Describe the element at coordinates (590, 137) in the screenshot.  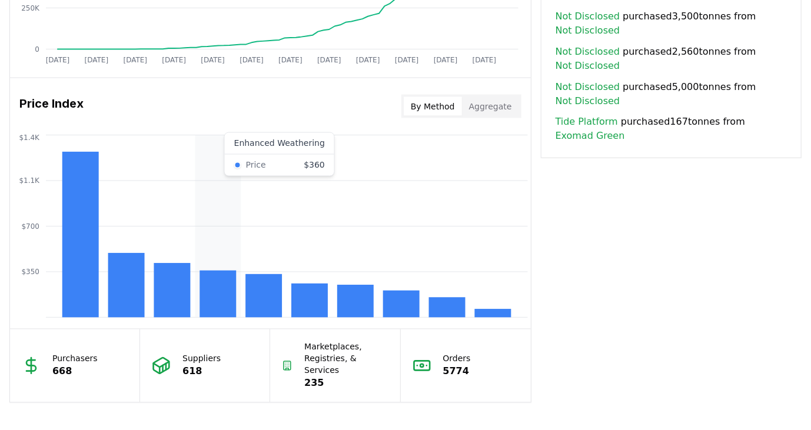
I see `a: Exomad Green` at that location.